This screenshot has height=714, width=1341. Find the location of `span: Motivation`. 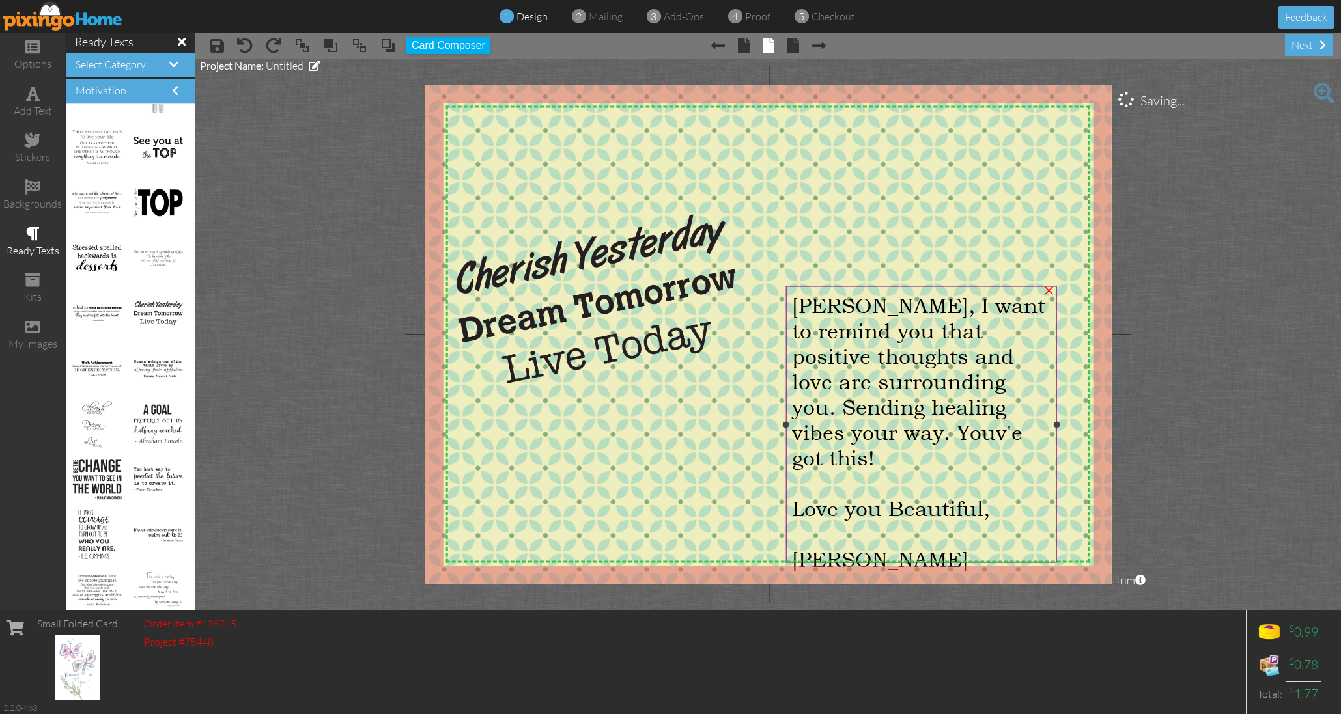

span: Motivation is located at coordinates (101, 91).